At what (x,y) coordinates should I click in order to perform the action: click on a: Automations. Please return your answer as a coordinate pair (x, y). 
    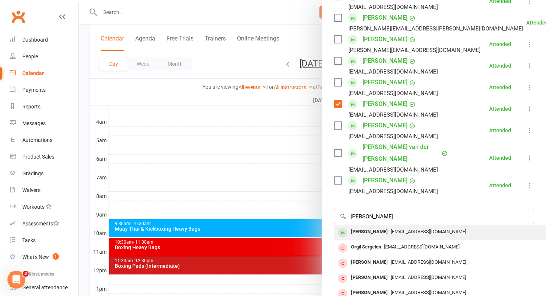
    Looking at the image, I should click on (44, 140).